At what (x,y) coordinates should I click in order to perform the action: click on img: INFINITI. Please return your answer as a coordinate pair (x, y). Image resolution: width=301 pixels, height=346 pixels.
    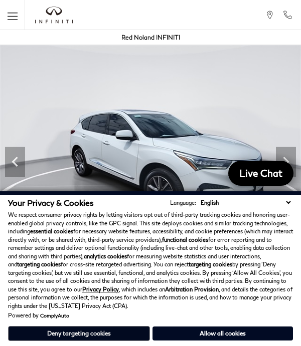
    Looking at the image, I should click on (54, 15).